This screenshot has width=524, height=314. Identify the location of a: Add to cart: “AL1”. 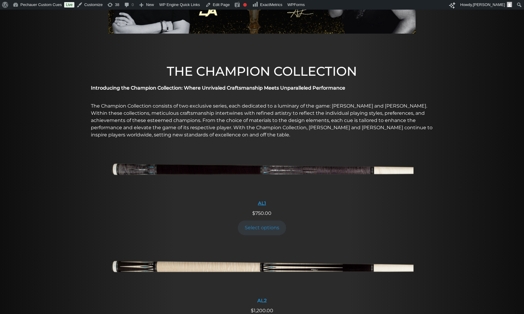
(262, 228).